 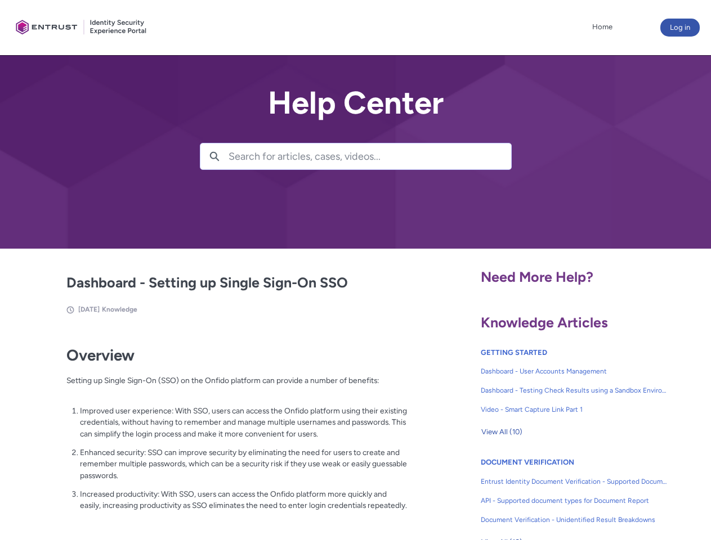 I want to click on a: Dashboard - Testing Check Results using a Sandbox Environment, so click(x=574, y=390).